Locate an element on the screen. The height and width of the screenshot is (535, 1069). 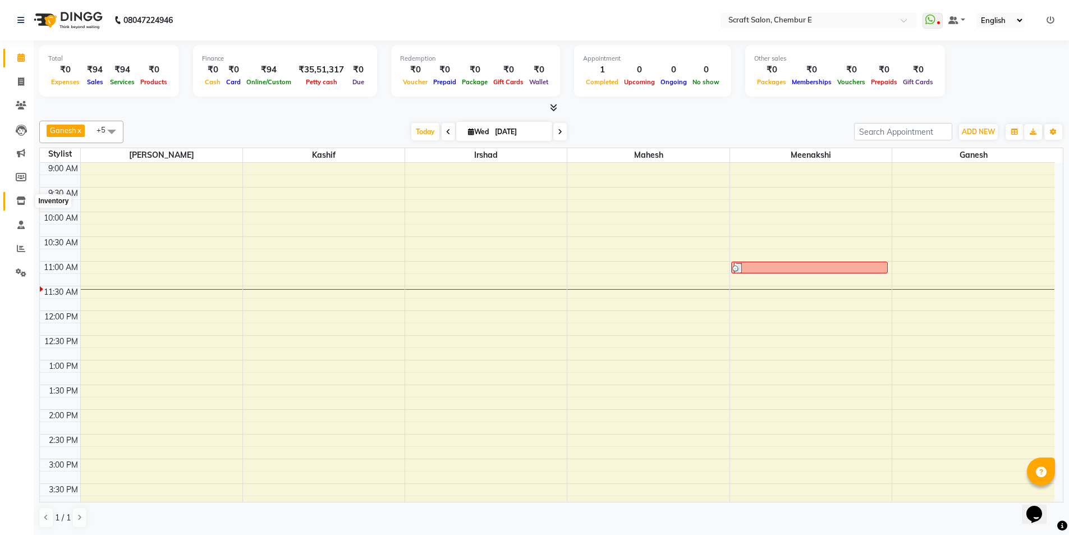
span: Packages is located at coordinates (772, 82).